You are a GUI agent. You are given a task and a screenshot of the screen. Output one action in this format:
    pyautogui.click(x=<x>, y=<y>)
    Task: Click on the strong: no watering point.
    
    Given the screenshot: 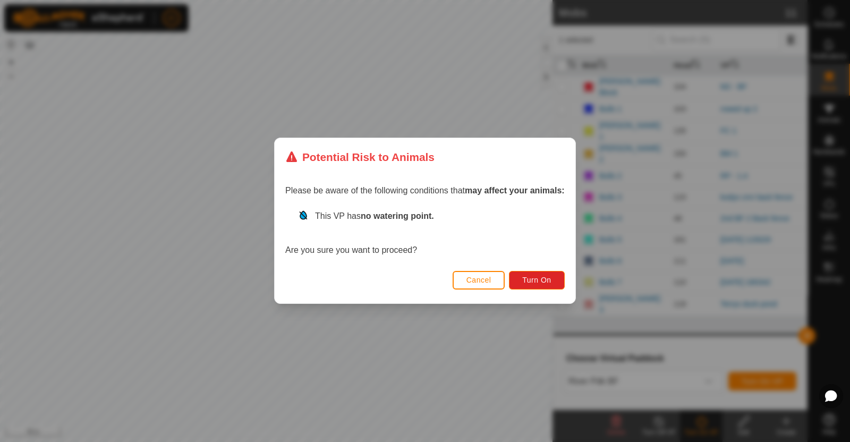 What is the action you would take?
    pyautogui.click(x=397, y=216)
    